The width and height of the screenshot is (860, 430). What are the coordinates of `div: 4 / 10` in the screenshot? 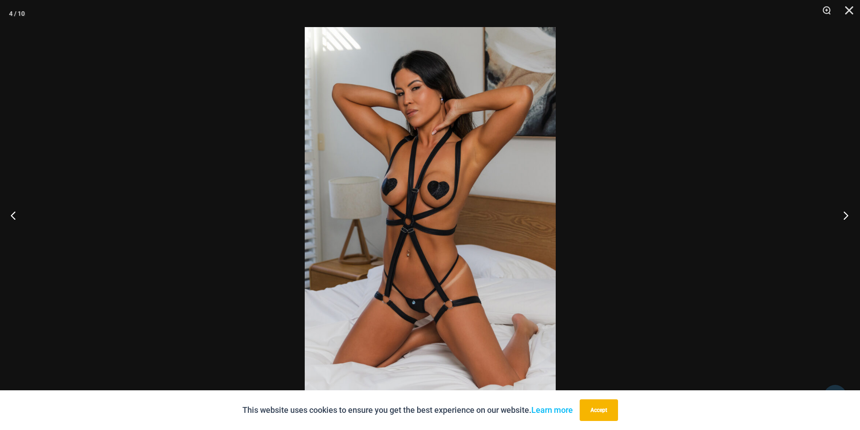 It's located at (17, 14).